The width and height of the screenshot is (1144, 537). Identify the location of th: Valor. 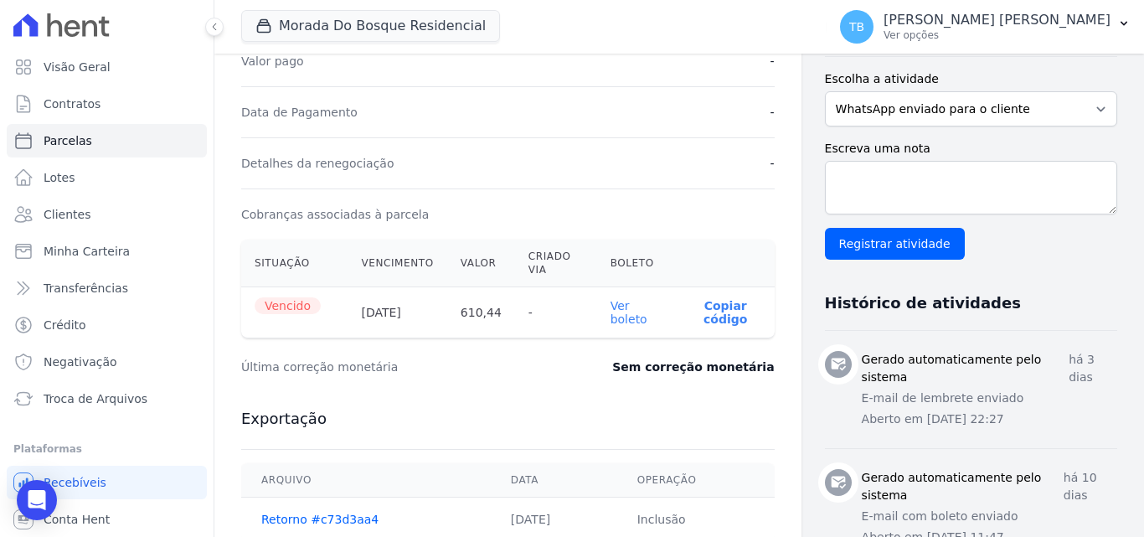
(481, 263).